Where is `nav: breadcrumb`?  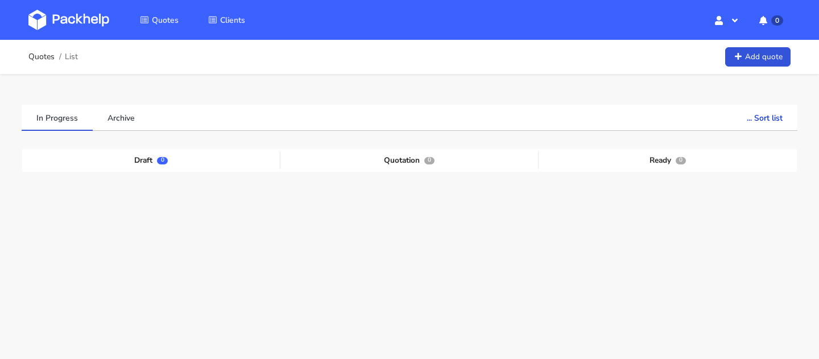 nav: breadcrumb is located at coordinates (53, 57).